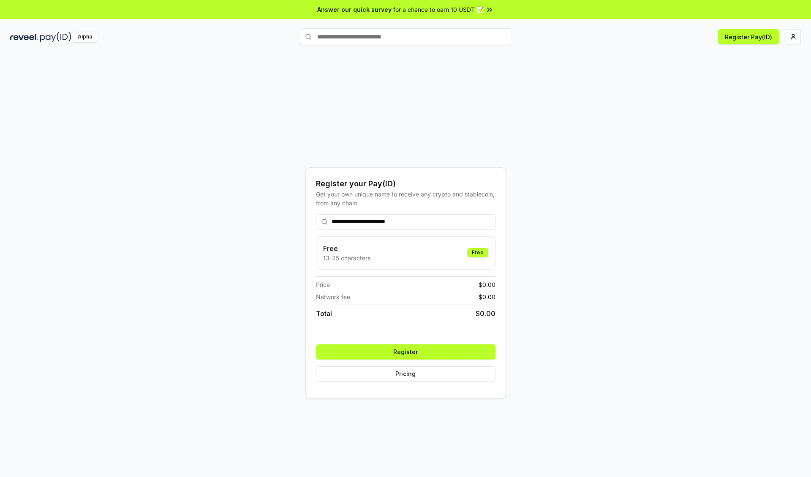 This screenshot has height=477, width=811. What do you see at coordinates (438, 9) in the screenshot?
I see `span: for a chance to earn 10 USDT 📝` at bounding box center [438, 9].